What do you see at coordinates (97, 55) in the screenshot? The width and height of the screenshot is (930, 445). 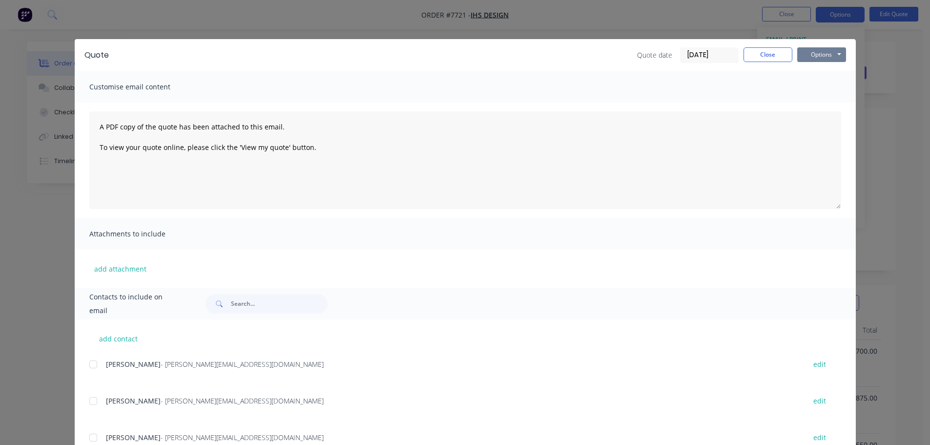 I see `div: Quote` at bounding box center [97, 55].